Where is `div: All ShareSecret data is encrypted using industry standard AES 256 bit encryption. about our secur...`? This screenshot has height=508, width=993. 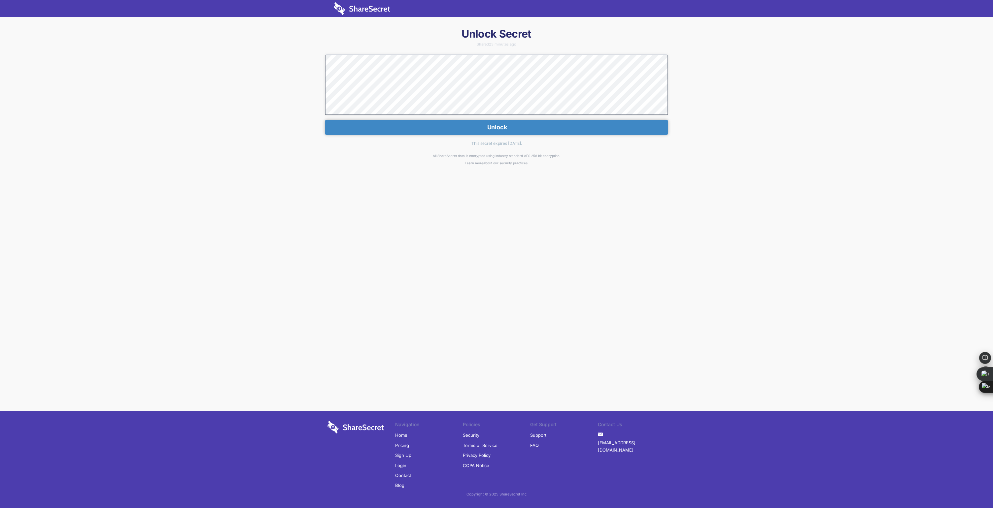 div: All ShareSecret data is encrypted using industry standard AES 256 bit encryption. about our secur... is located at coordinates (496, 159).